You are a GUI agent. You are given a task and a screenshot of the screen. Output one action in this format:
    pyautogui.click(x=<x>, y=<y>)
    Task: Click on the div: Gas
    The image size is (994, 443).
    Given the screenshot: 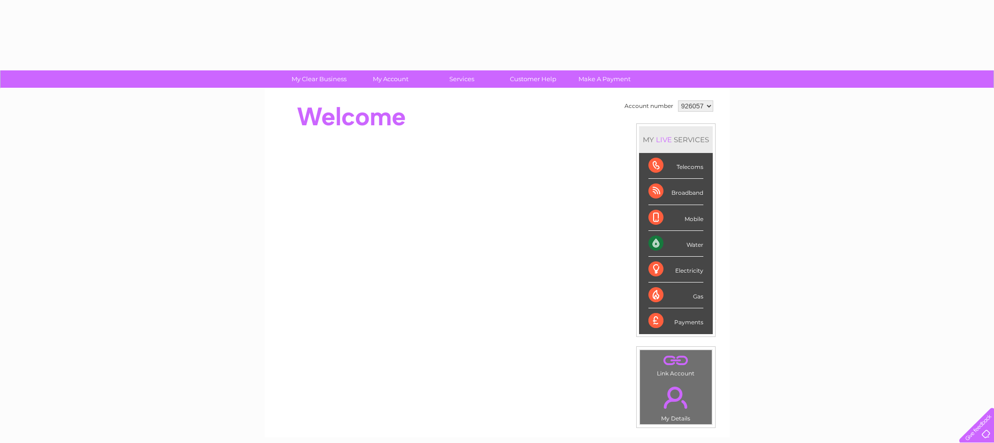 What is the action you would take?
    pyautogui.click(x=676, y=295)
    